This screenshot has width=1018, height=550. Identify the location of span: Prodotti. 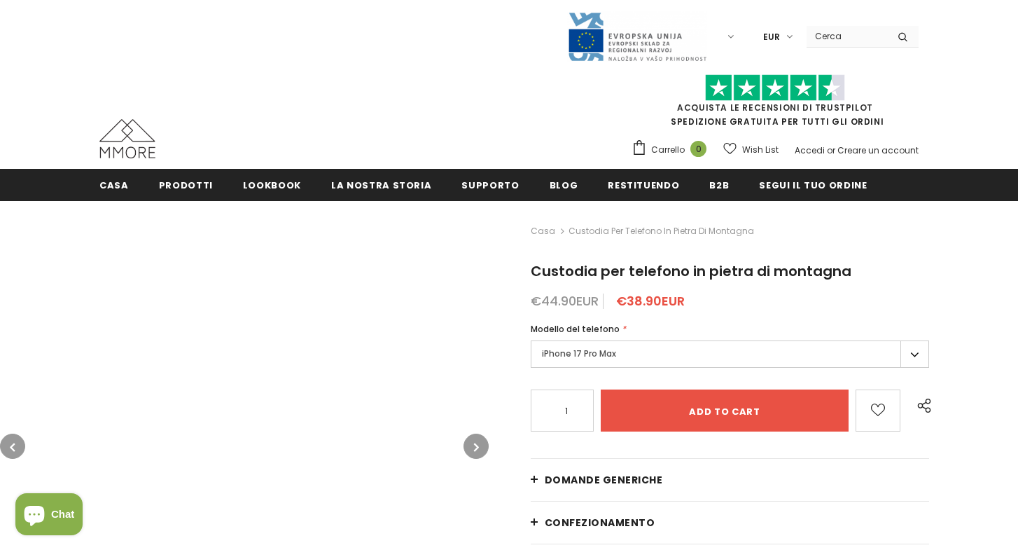
(186, 185).